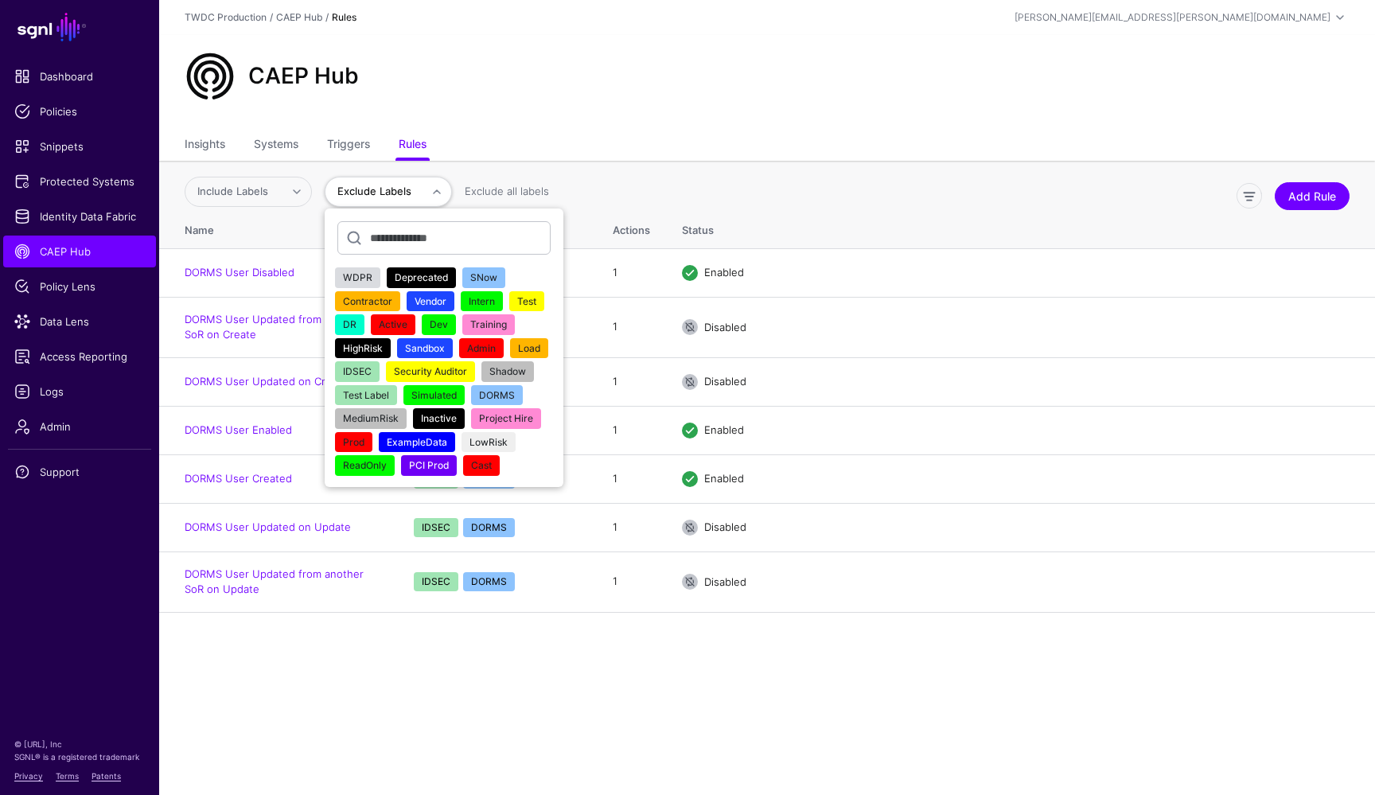  I want to click on button: Test, so click(527, 302).